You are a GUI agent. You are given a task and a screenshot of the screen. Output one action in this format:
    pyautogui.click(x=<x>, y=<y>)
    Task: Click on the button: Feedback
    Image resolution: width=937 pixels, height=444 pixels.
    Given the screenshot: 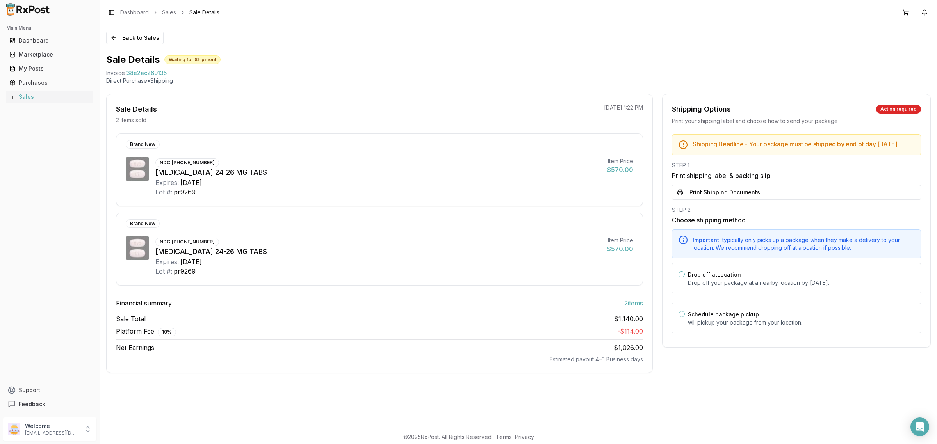 What is the action you would take?
    pyautogui.click(x=50, y=404)
    